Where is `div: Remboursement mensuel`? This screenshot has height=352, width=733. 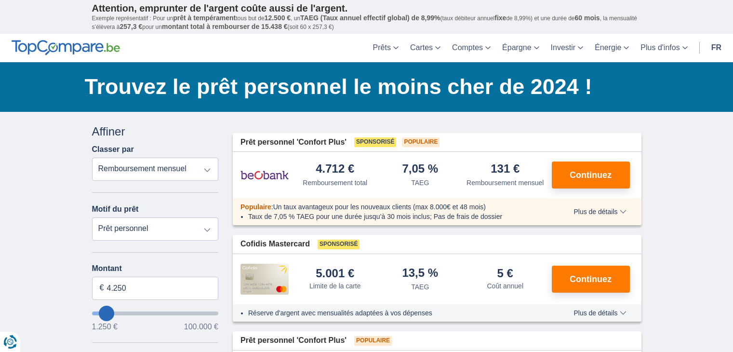 div: Remboursement mensuel is located at coordinates (505, 183).